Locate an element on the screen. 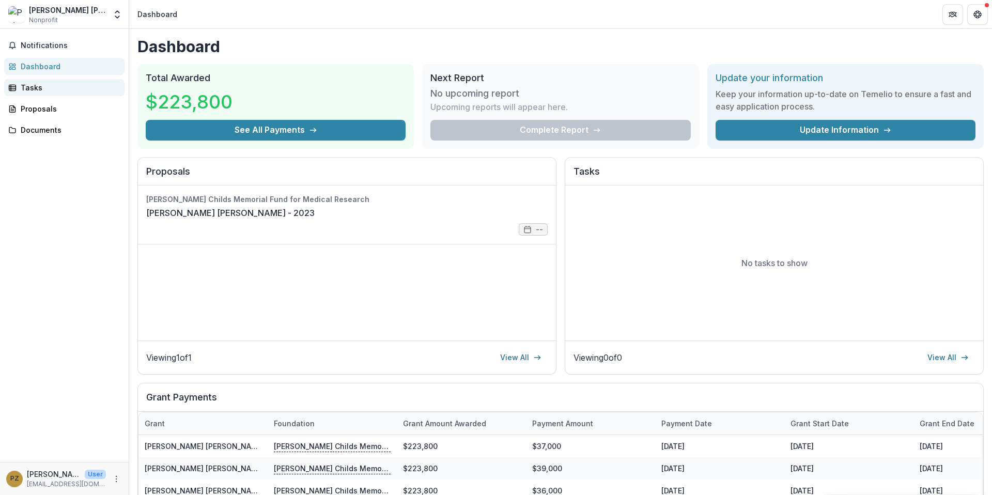 The width and height of the screenshot is (992, 495). button: More is located at coordinates (116, 479).